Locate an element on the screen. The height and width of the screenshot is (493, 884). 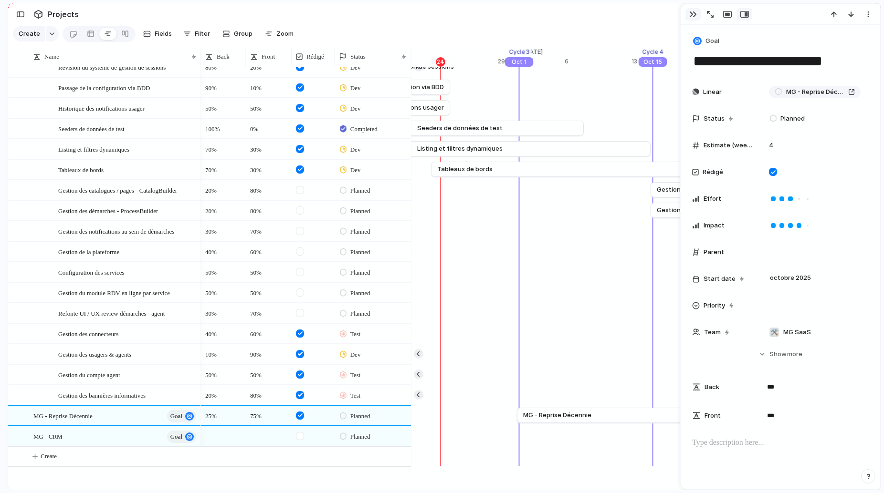
a: Seeders de données de test is located at coordinates (483, 128).